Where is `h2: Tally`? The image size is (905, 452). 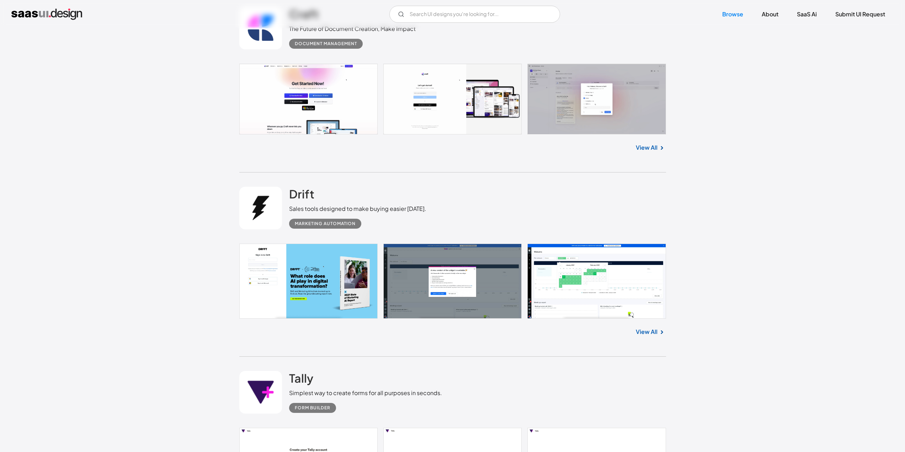
h2: Tally is located at coordinates (301, 378).